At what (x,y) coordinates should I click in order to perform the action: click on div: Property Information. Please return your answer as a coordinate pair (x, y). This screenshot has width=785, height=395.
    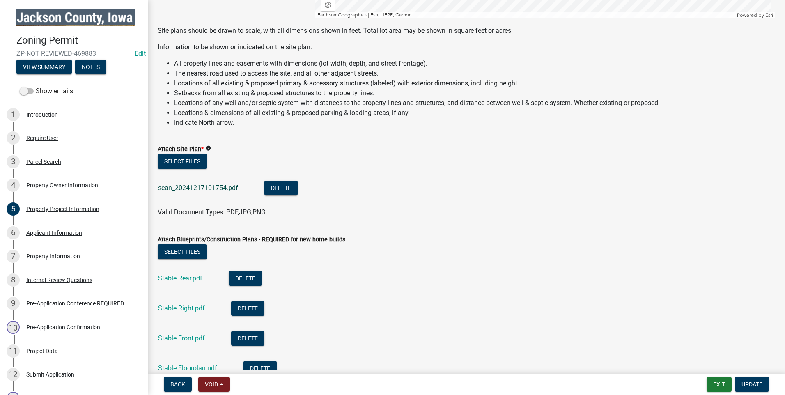
    Looking at the image, I should click on (53, 256).